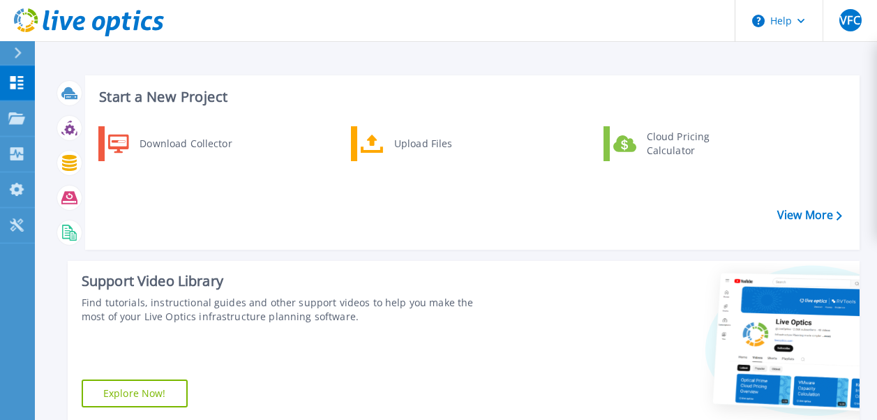  What do you see at coordinates (169, 144) in the screenshot?
I see `a: Download Collector` at bounding box center [169, 144].